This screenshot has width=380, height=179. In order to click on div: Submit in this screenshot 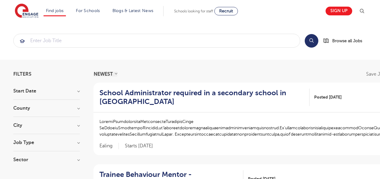, I will do `click(156, 41)`.